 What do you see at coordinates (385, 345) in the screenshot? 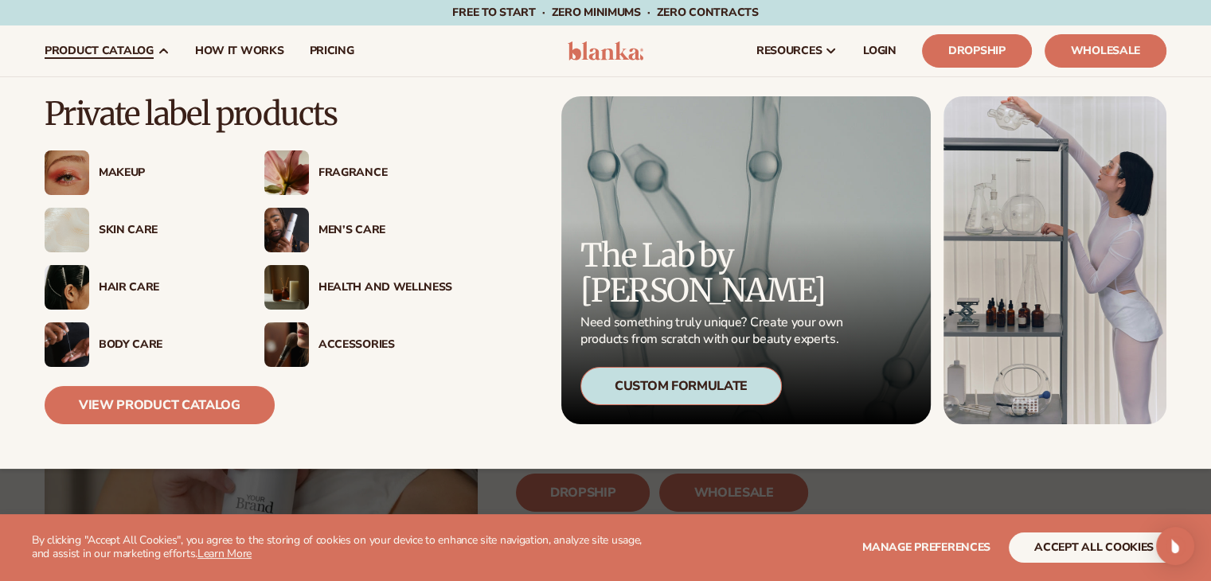
I see `div: Accessories` at bounding box center [385, 345].